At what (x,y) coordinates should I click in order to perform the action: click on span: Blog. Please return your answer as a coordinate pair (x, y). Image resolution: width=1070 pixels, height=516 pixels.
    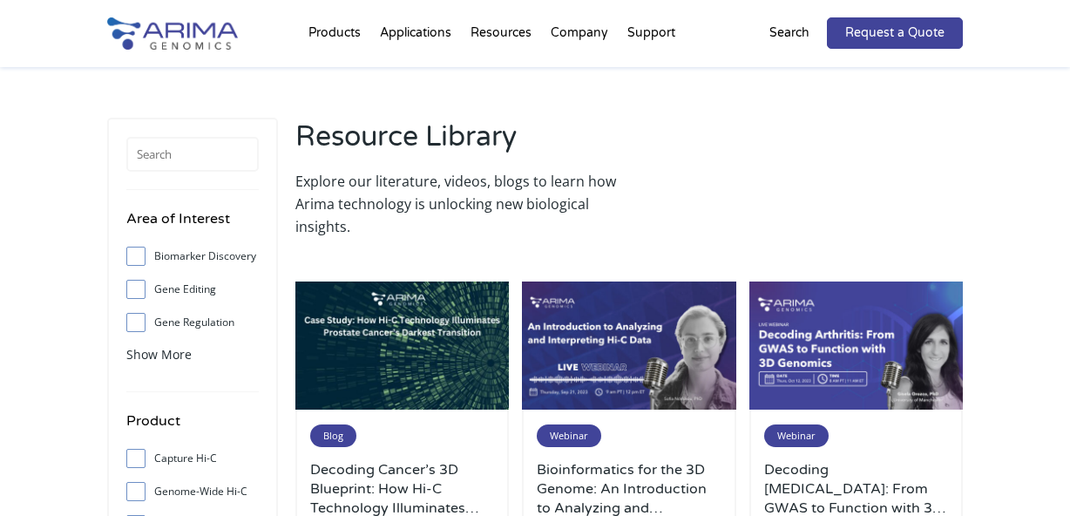
    Looking at the image, I should click on (333, 436).